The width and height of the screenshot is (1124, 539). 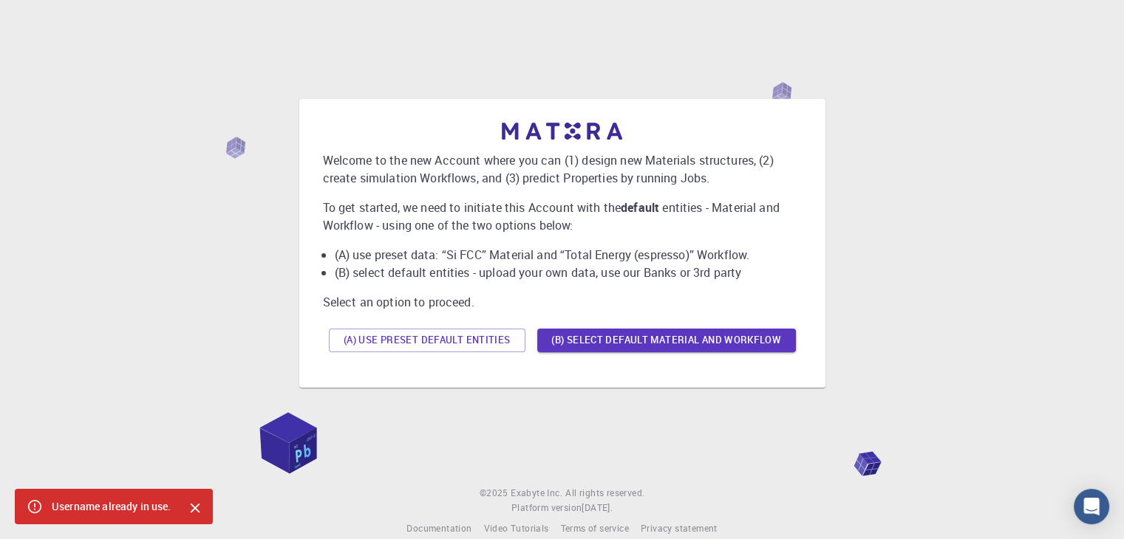 I want to click on div: Username already in use., so click(x=112, y=507).